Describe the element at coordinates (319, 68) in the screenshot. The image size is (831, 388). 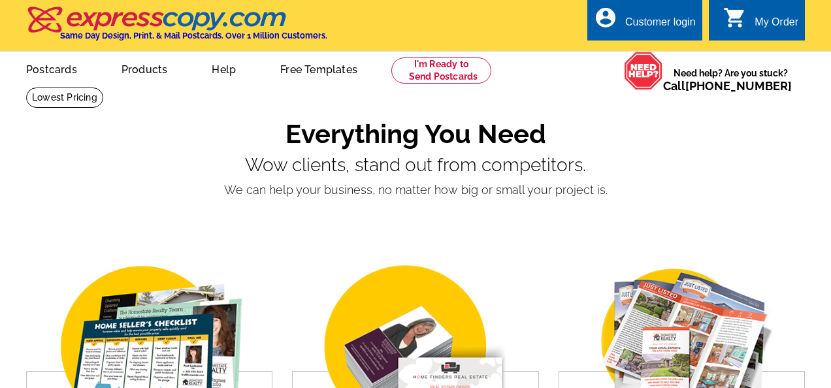
I see `a: Free Templates` at that location.